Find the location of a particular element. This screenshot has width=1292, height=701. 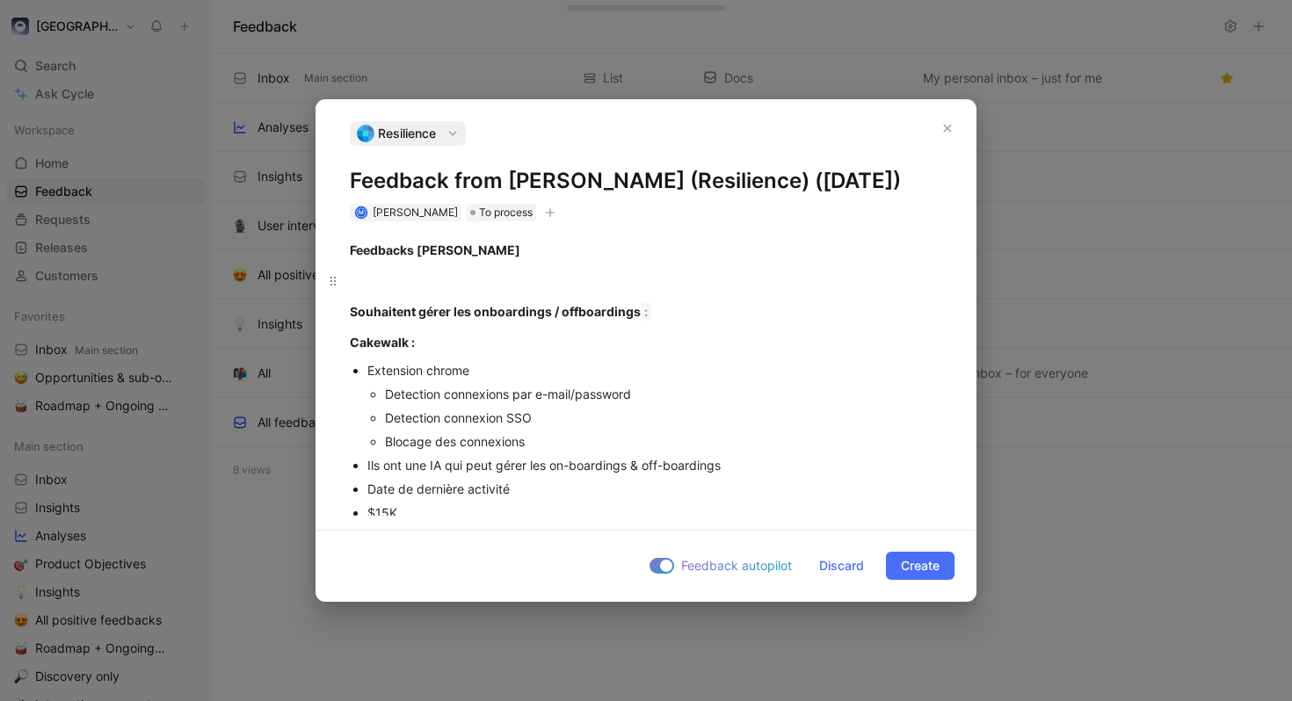

button: Create is located at coordinates (920, 566).